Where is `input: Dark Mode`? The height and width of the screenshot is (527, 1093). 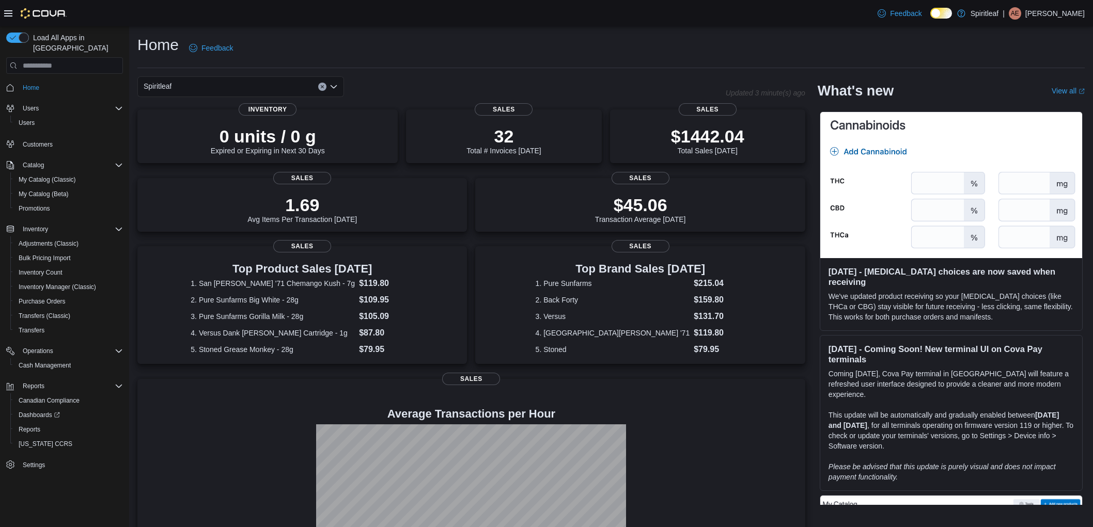 input: Dark Mode is located at coordinates (941, 13).